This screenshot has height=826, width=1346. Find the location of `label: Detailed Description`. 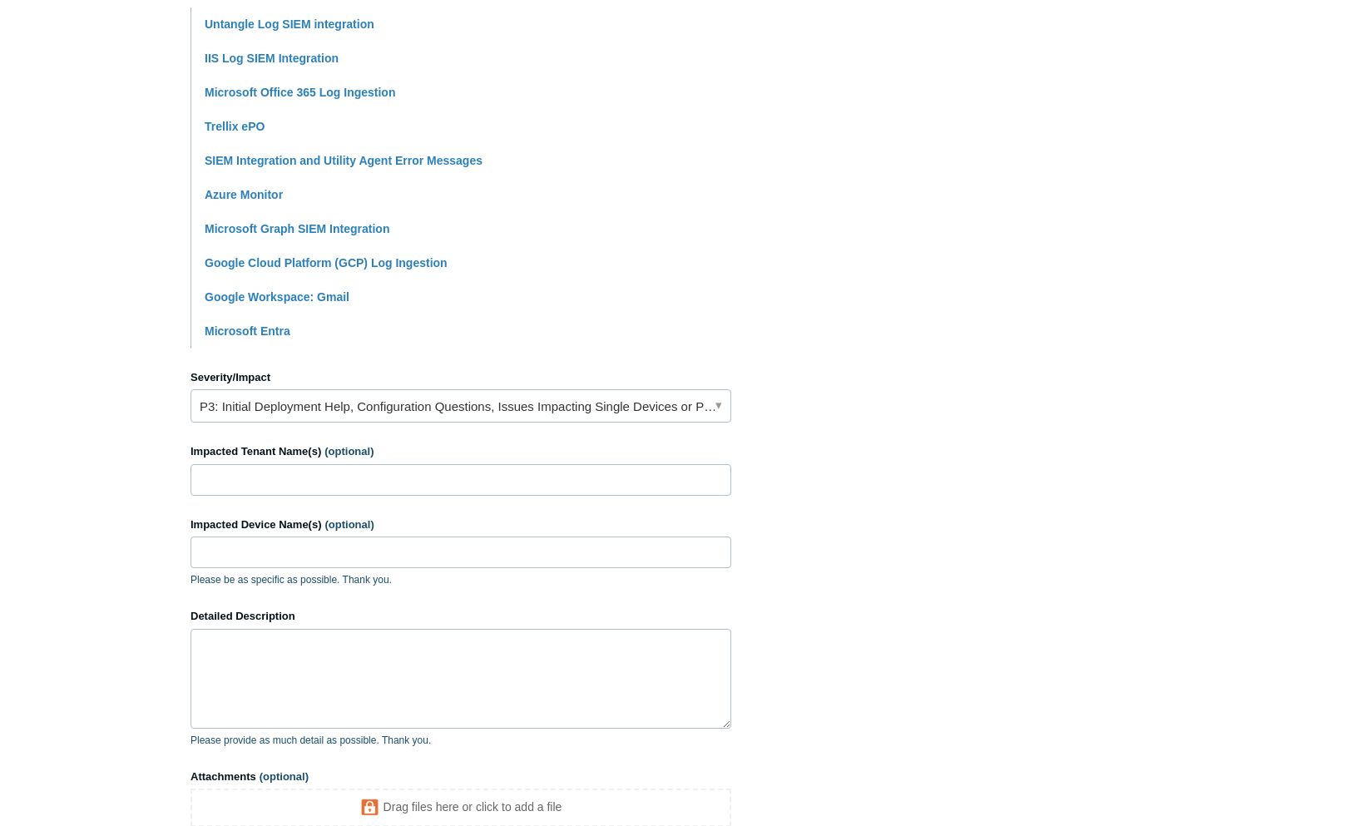

label: Detailed Description is located at coordinates (461, 616).